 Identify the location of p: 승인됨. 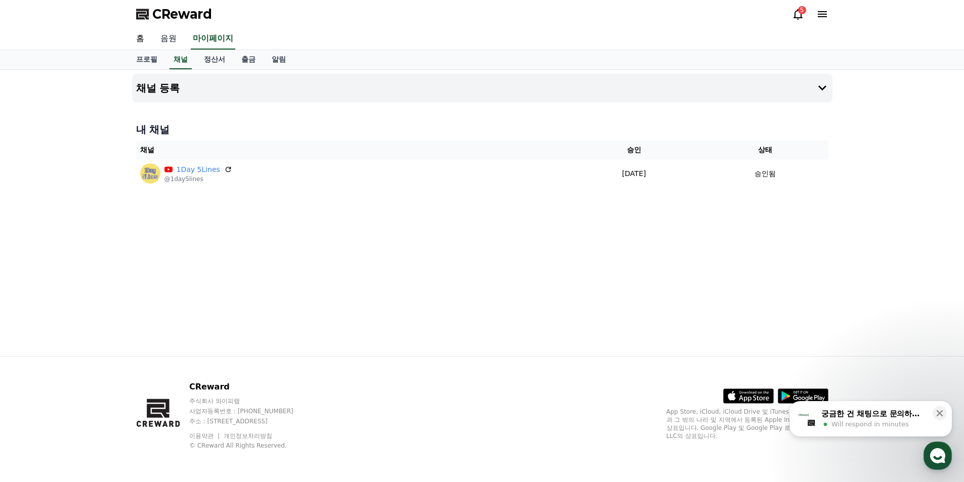
(765, 174).